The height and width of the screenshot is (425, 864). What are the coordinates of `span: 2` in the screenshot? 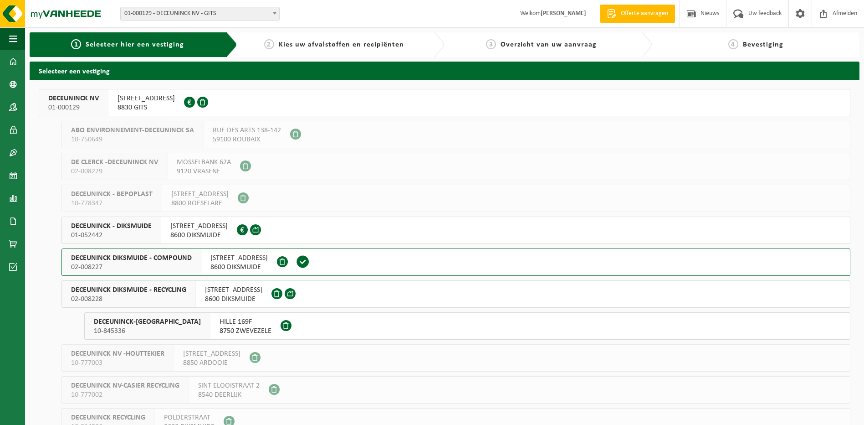 It's located at (269, 44).